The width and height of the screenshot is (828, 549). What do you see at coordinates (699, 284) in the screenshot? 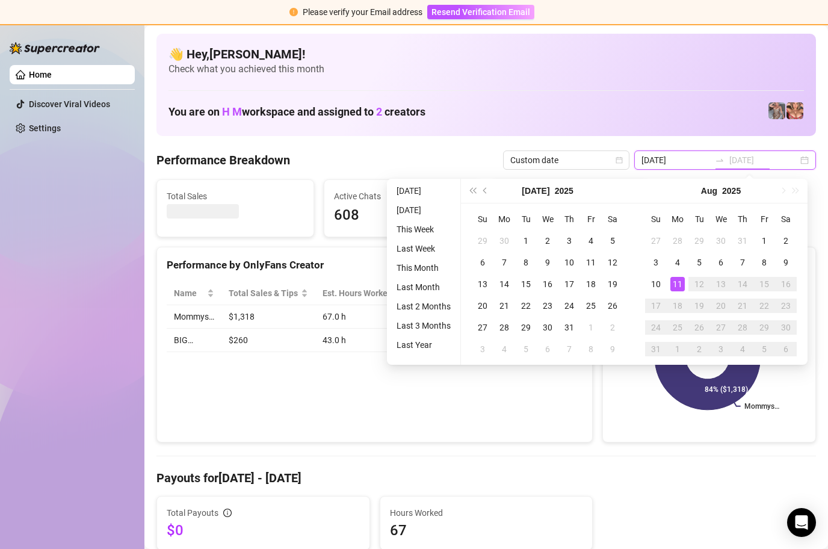
I see `td: 2025-08-12` at bounding box center [699, 284].